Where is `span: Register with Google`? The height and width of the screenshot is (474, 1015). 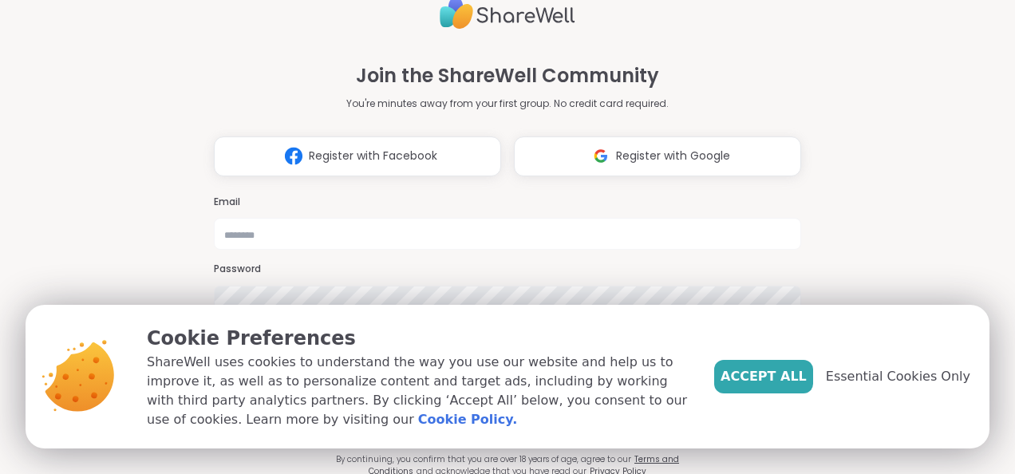
span: Register with Google is located at coordinates (672, 156).